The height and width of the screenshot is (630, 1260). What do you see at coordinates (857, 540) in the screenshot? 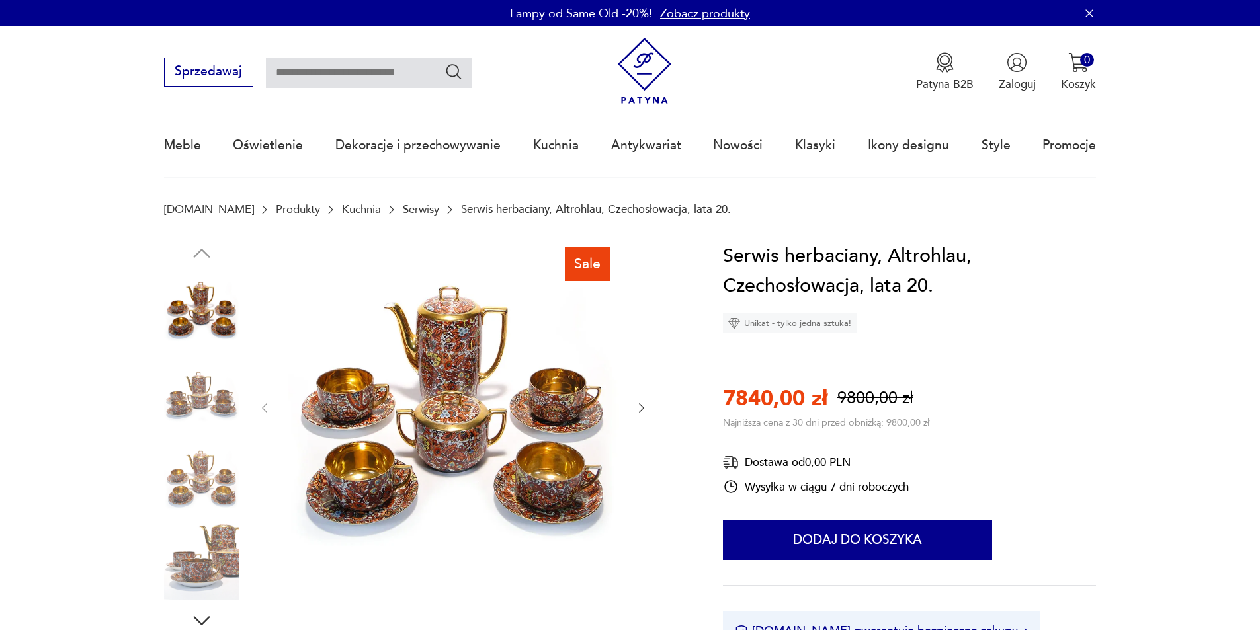
I see `button: Dodaj do koszyka` at bounding box center [857, 540].